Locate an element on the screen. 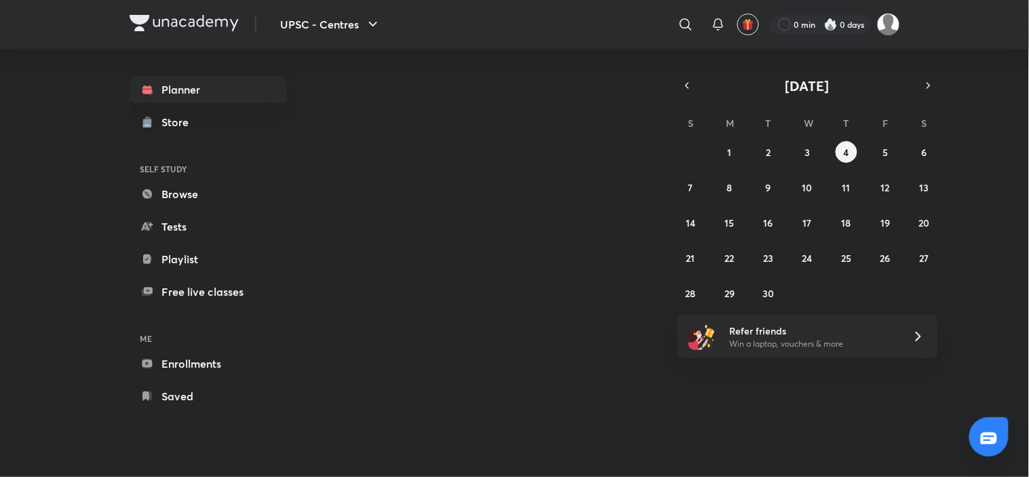 This screenshot has height=477, width=1029. abbr: September 24, 2025 is located at coordinates (808, 258).